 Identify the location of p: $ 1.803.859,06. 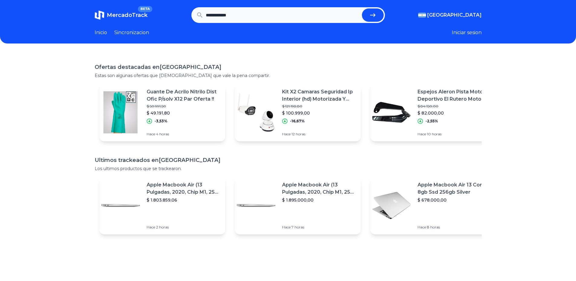
(184, 200).